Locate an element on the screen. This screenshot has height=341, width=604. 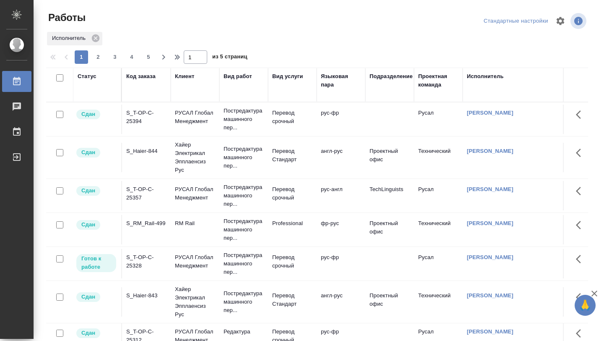
div: Проектная команда is located at coordinates (438, 81).